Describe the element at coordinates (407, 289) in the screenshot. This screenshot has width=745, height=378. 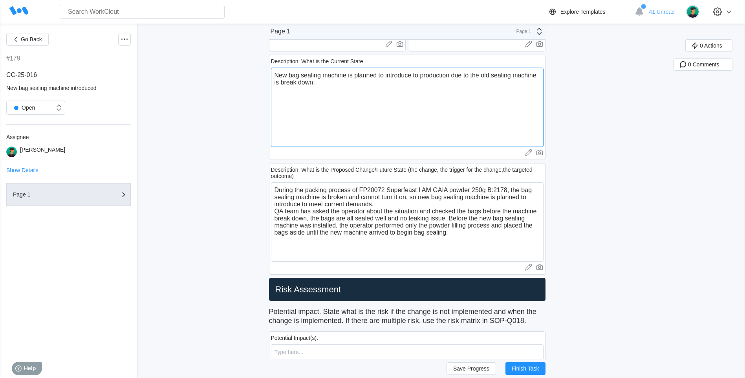
I see `h2: Risk Assessment` at that location.